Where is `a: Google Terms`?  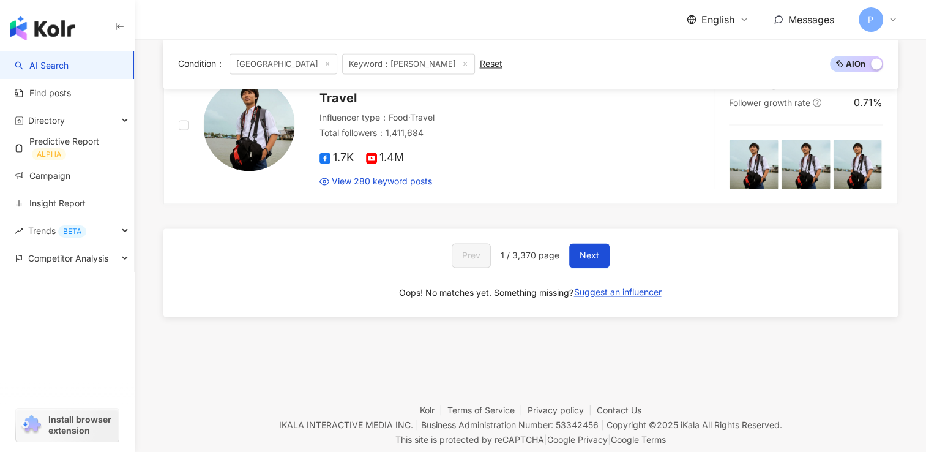 a: Google Terms is located at coordinates (638, 438).